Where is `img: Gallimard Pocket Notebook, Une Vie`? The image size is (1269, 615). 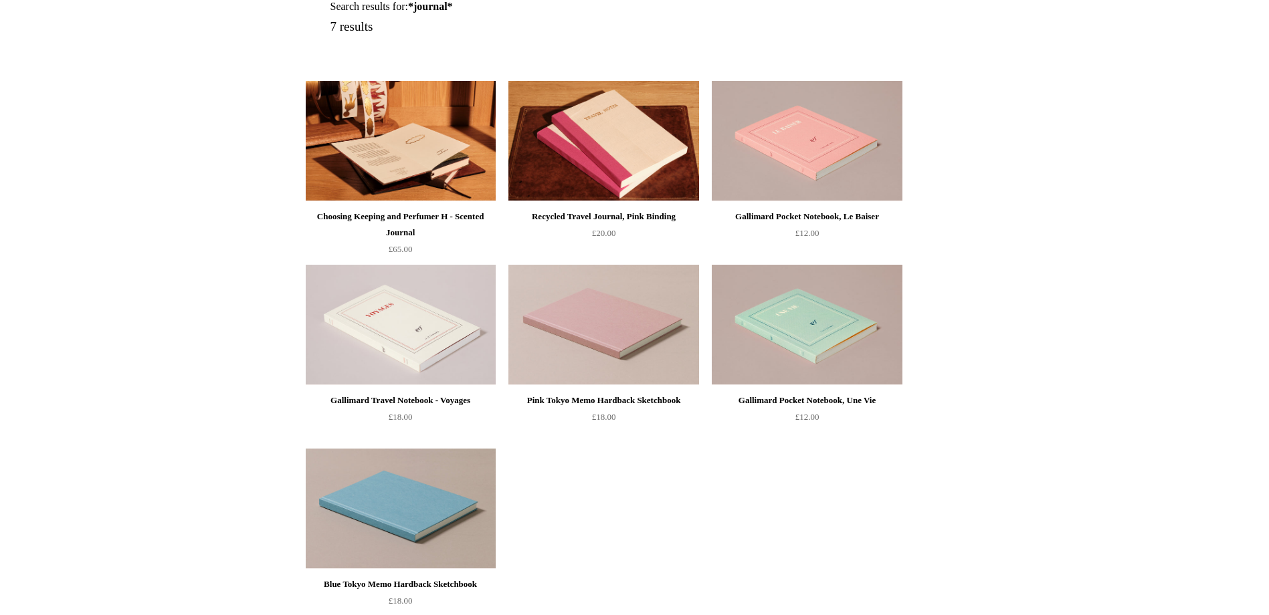 img: Gallimard Pocket Notebook, Une Vie is located at coordinates (806, 325).